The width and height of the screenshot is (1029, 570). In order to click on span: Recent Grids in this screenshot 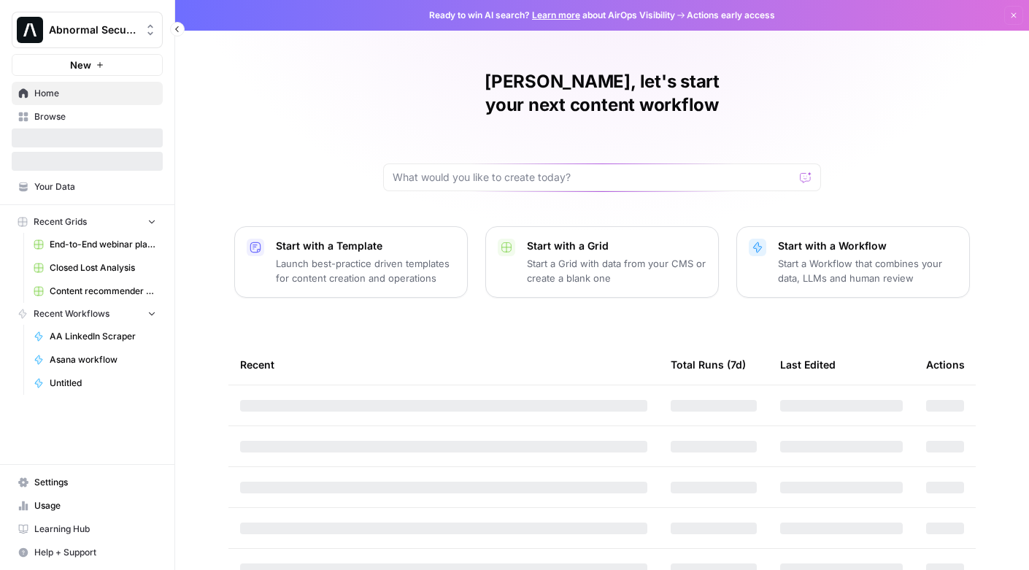, I will do `click(60, 222)`.